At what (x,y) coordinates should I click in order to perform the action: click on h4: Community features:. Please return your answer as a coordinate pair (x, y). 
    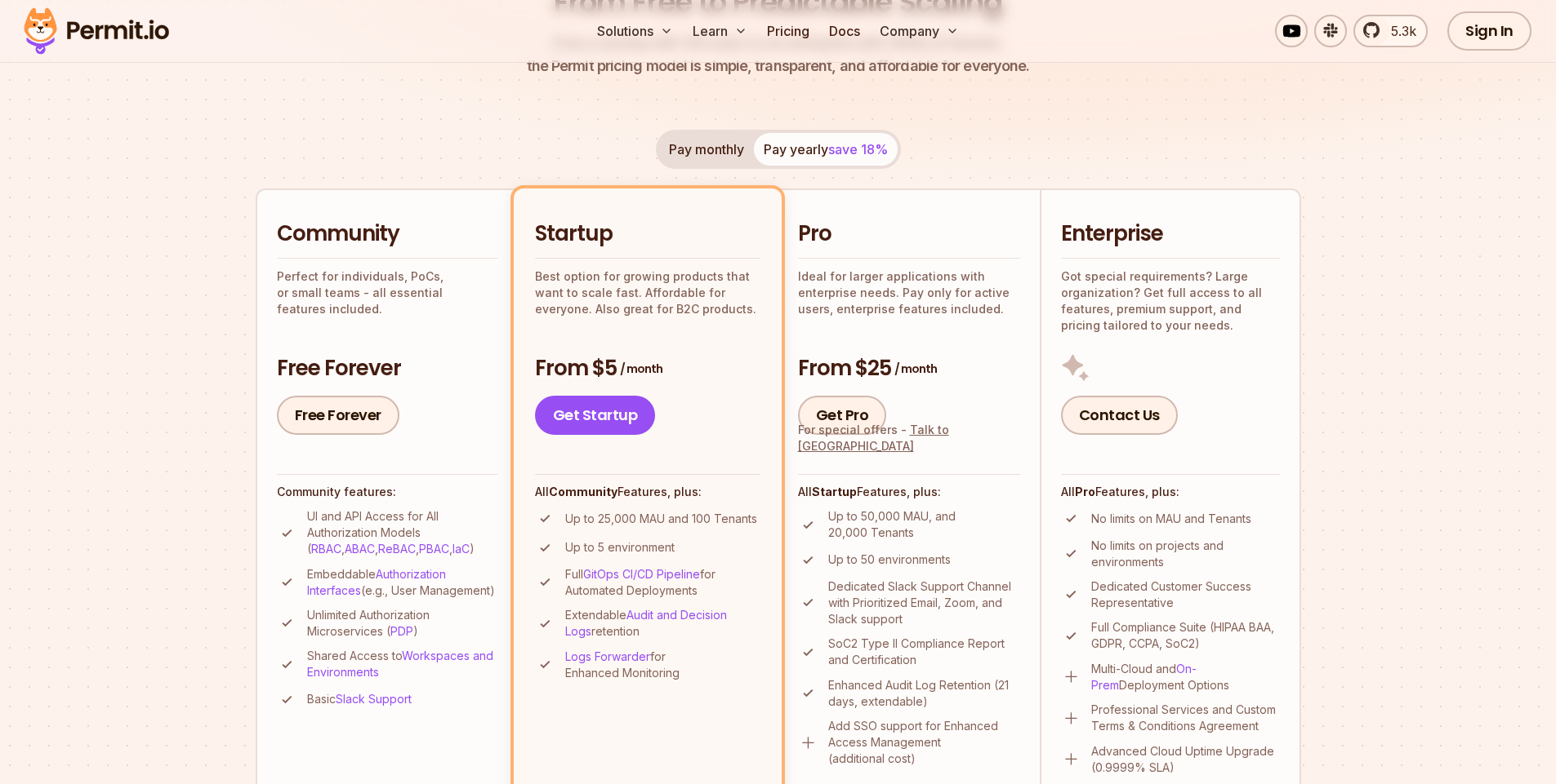
    Looking at the image, I should click on (387, 492).